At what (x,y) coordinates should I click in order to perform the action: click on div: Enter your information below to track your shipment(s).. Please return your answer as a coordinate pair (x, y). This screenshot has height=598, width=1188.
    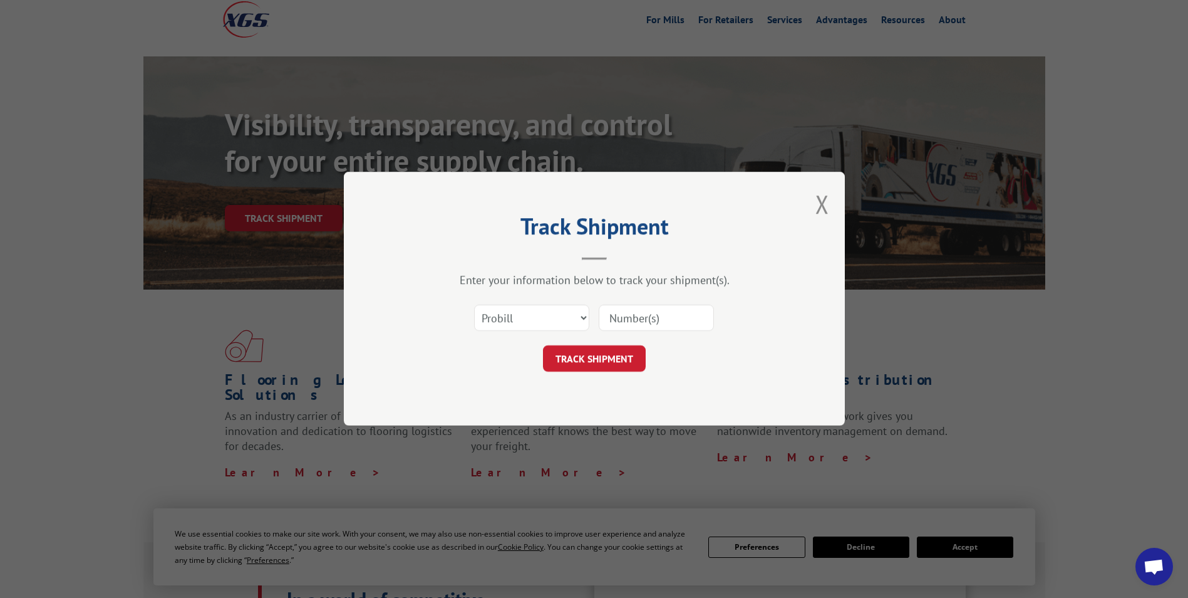
    Looking at the image, I should click on (594, 280).